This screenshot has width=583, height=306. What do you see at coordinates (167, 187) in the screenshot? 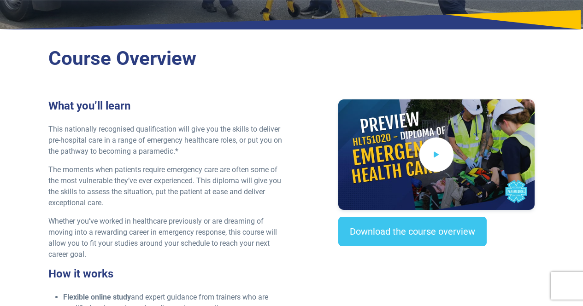
I see `p: The moments when patients require emergency care are often some of the most vulnerable they’ve ev...` at bounding box center [167, 187].